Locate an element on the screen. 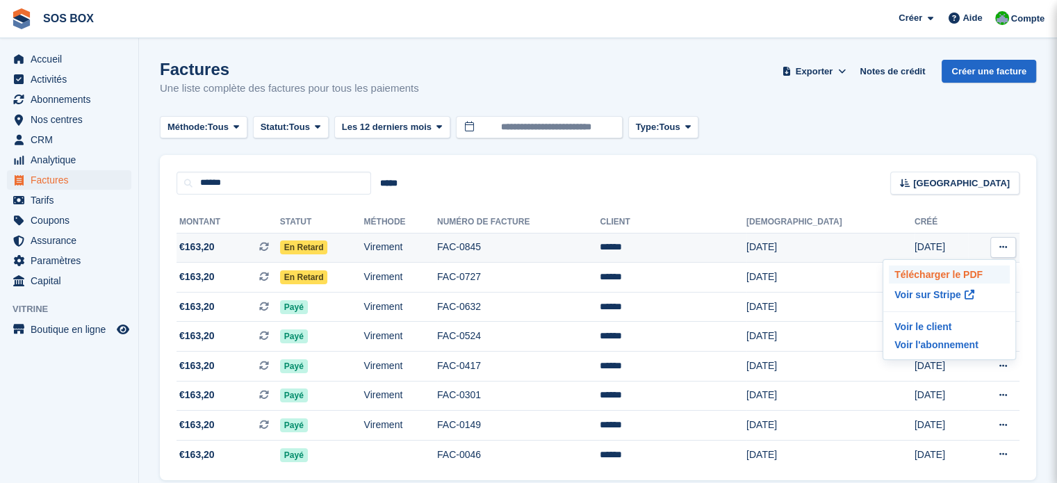 This screenshot has height=483, width=1057. button: Statut: Tous is located at coordinates (290, 127).